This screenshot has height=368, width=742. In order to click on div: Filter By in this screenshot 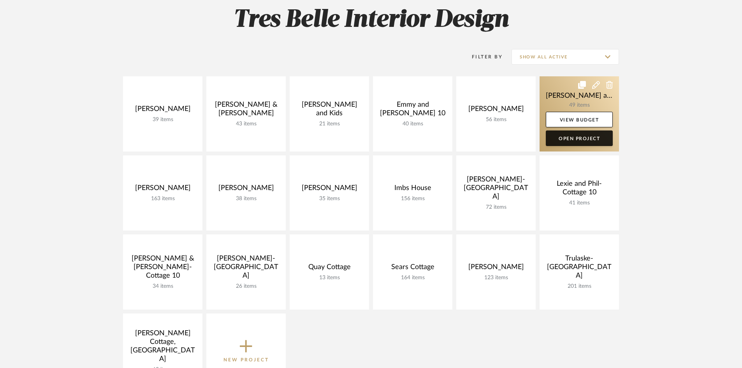, I will do `click(482, 57)`.